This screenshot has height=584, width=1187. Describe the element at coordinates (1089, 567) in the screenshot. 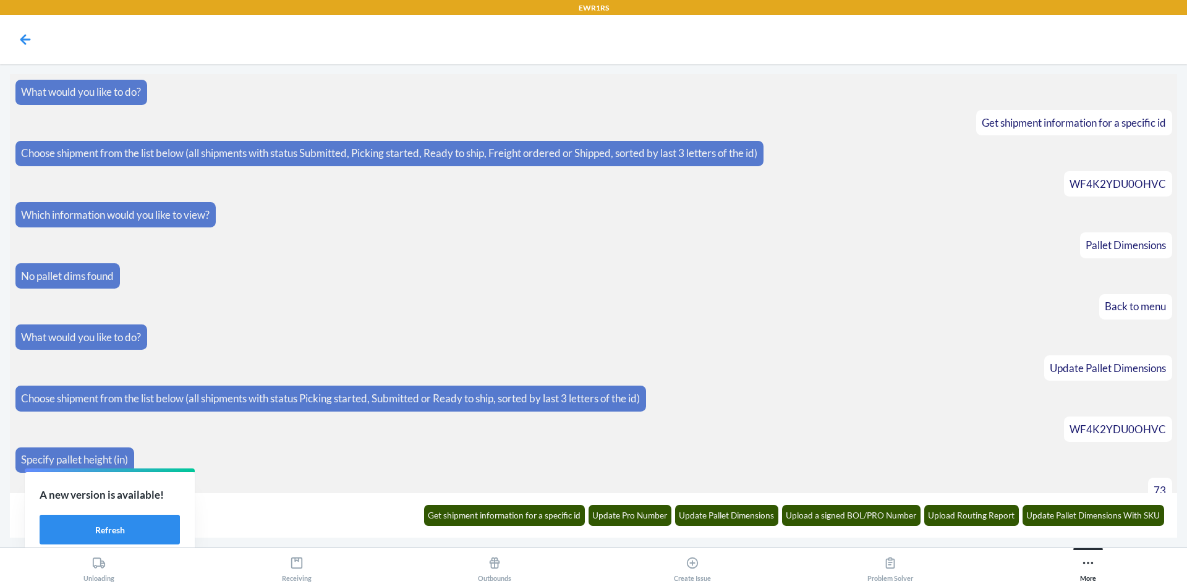

I see `div: More` at that location.